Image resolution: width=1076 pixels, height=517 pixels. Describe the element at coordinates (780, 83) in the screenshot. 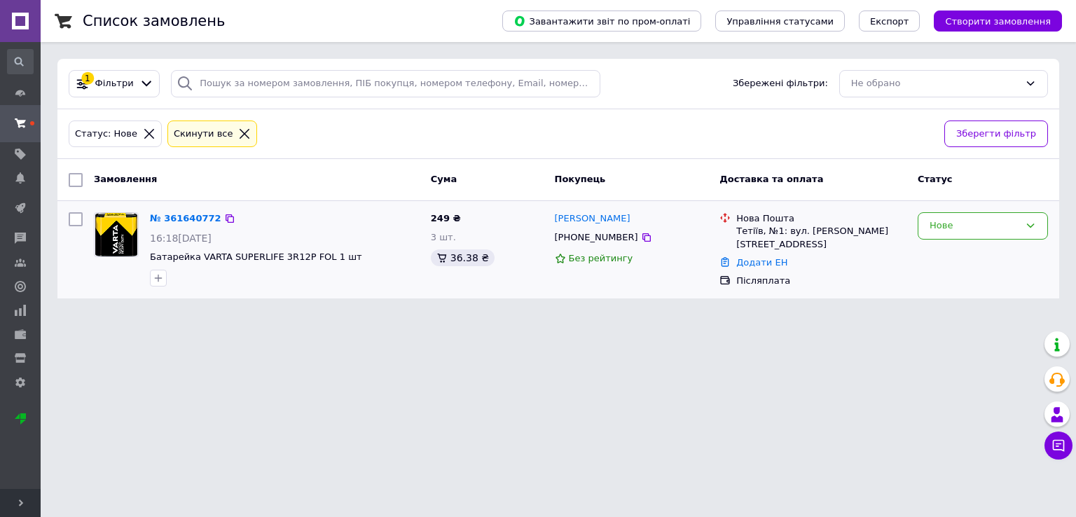

I see `span: Збережені фільтри:` at that location.